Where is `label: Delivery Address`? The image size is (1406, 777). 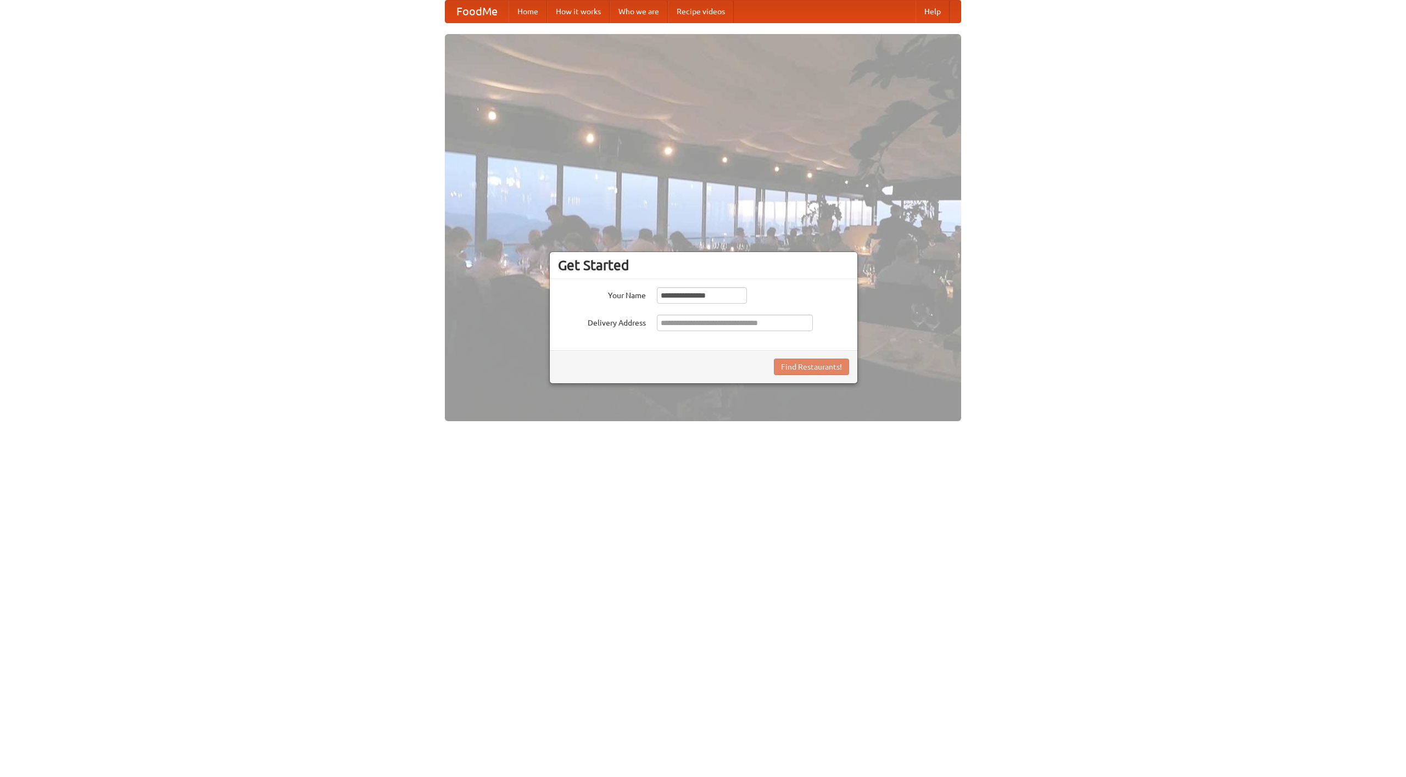
label: Delivery Address is located at coordinates (602, 321).